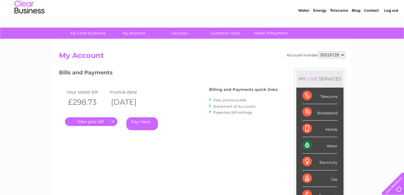  I want to click on div: Electricity, so click(320, 162).